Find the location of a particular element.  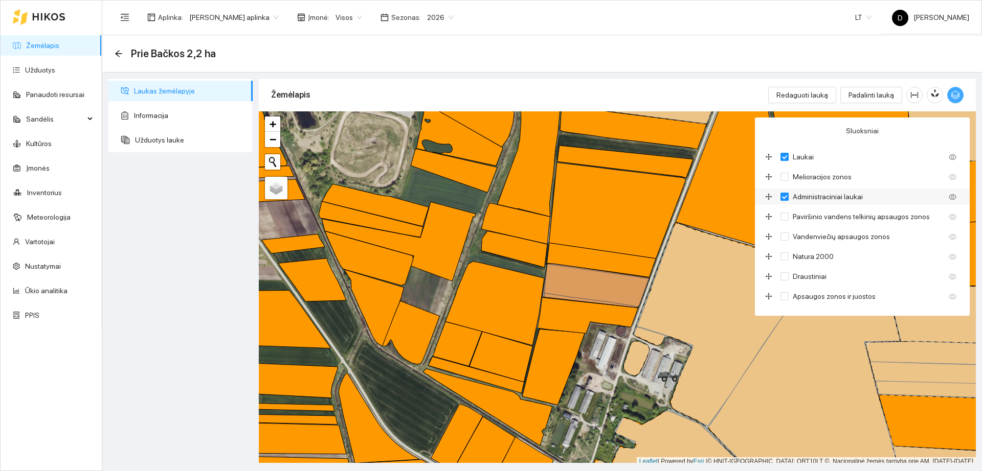

button: Padalinti lauką is located at coordinates (871, 95).